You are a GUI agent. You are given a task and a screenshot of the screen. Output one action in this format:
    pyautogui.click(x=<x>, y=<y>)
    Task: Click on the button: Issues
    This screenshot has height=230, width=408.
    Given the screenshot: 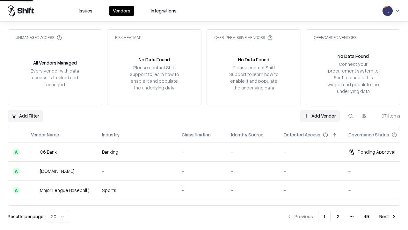 What is the action you would take?
    pyautogui.click(x=86, y=11)
    